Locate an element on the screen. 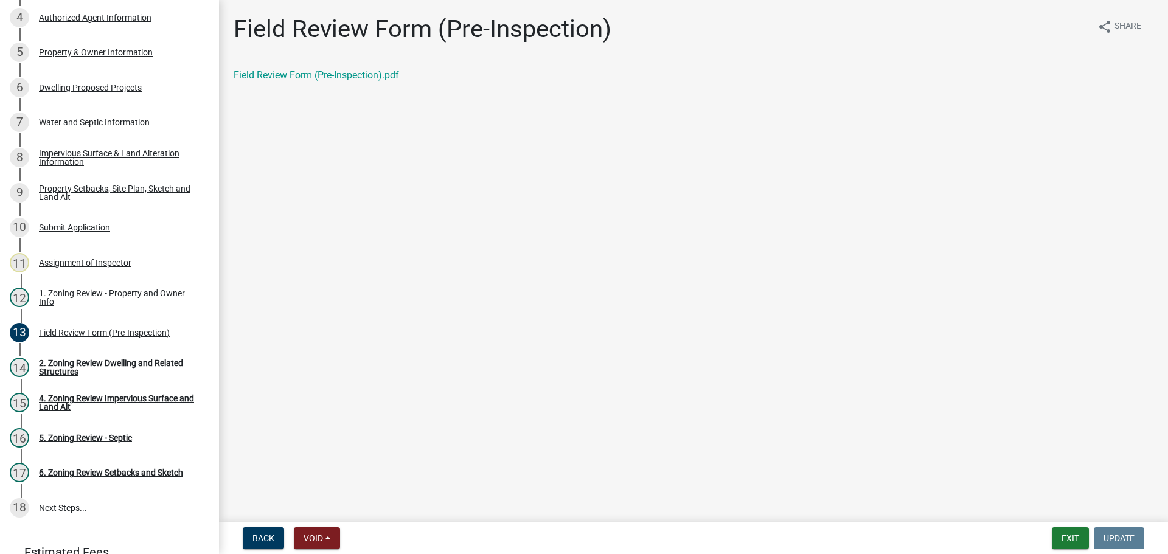 This screenshot has height=554, width=1168. div: Property & Owner Information is located at coordinates (96, 52).